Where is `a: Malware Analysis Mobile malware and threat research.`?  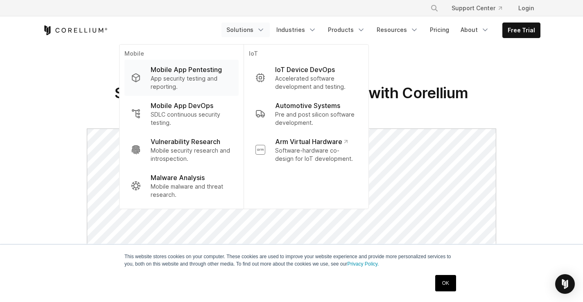
a: Malware Analysis Mobile malware and threat research. is located at coordinates (181, 186).